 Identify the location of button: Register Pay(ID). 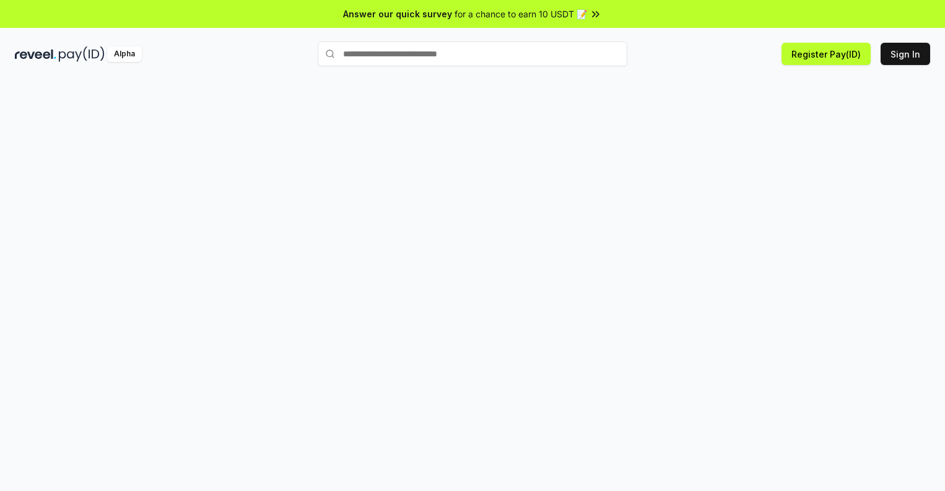
(826, 54).